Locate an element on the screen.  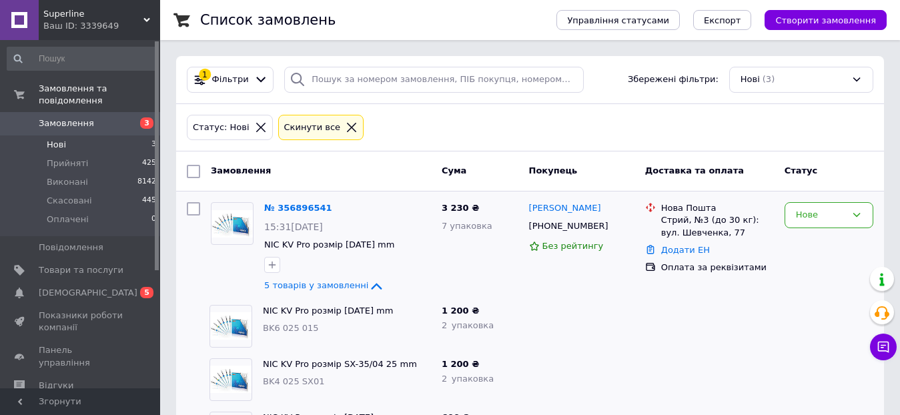
span: BK4 025 SX01 is located at coordinates (294, 381).